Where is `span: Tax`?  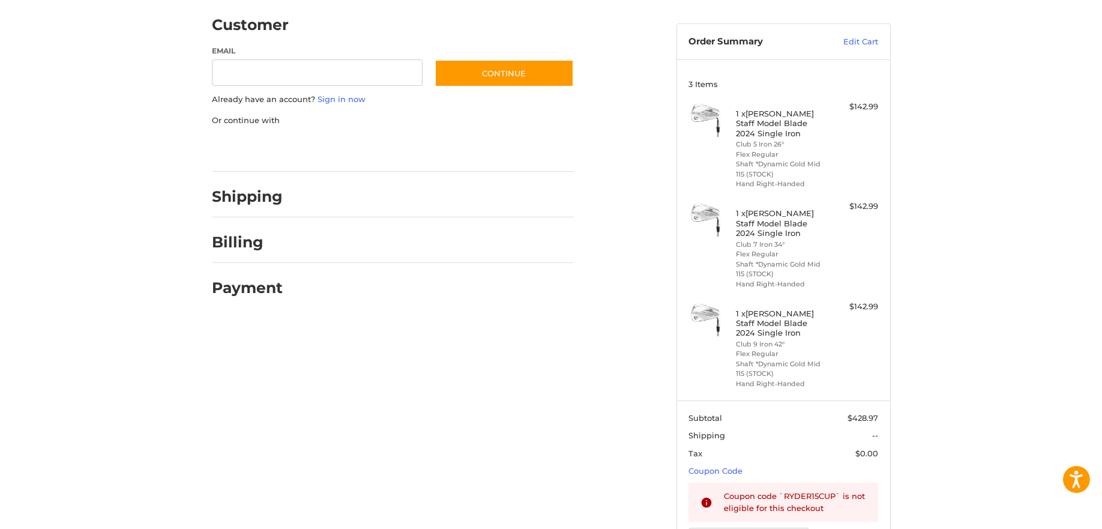 span: Tax is located at coordinates (695, 453).